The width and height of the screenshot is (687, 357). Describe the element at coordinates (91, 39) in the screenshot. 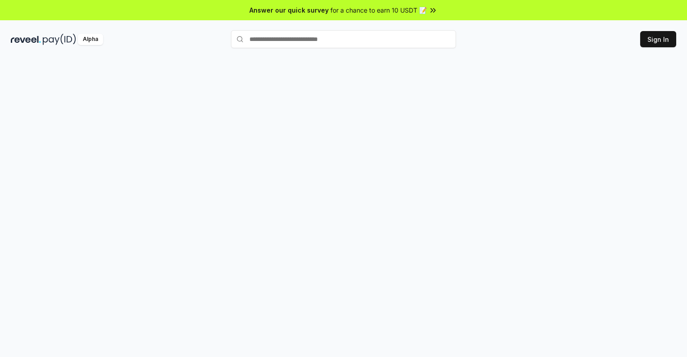

I see `div: Alpha` at that location.